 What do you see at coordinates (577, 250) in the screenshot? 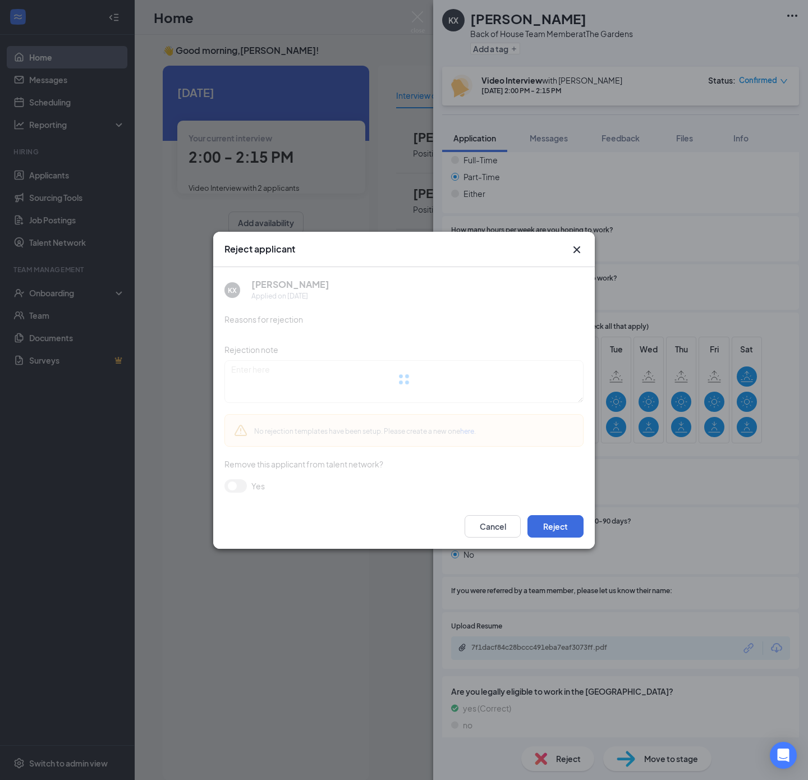
I see `button: Close` at bounding box center [577, 250].